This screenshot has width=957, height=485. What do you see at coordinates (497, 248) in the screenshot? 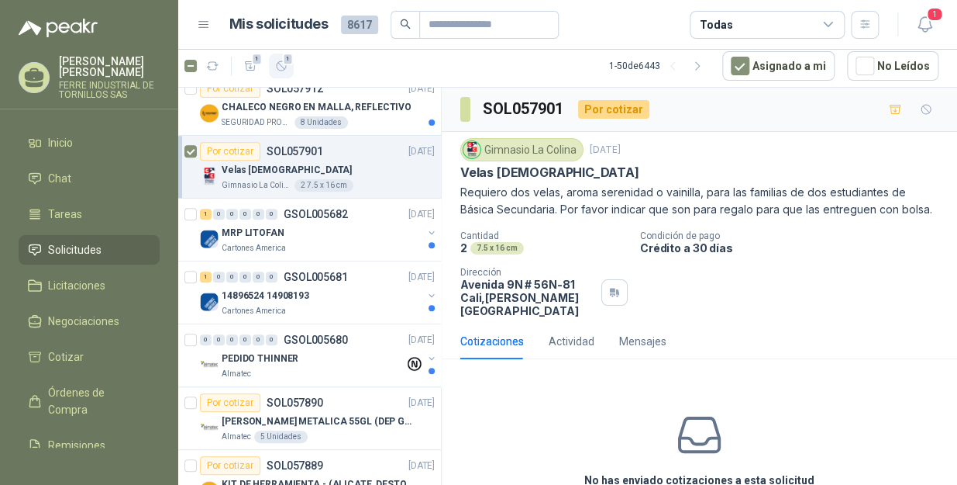
I see `div: 7.5 x 16 cm` at bounding box center [497, 248].